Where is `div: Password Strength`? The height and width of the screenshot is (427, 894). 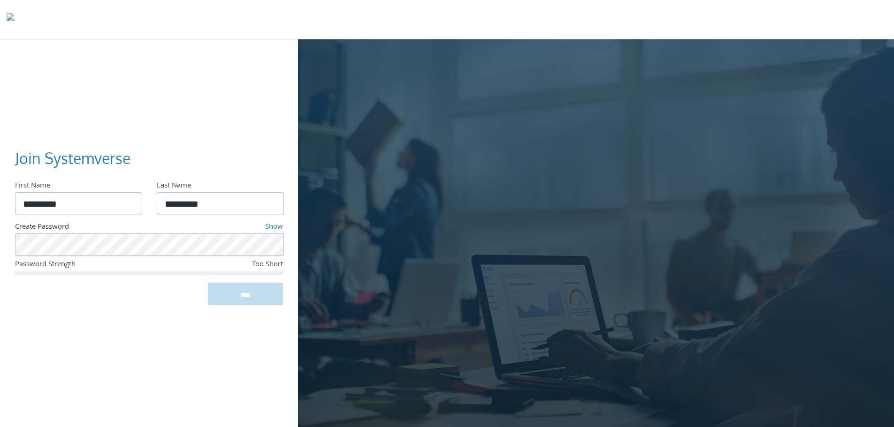
div: Password Strength is located at coordinates (104, 266).